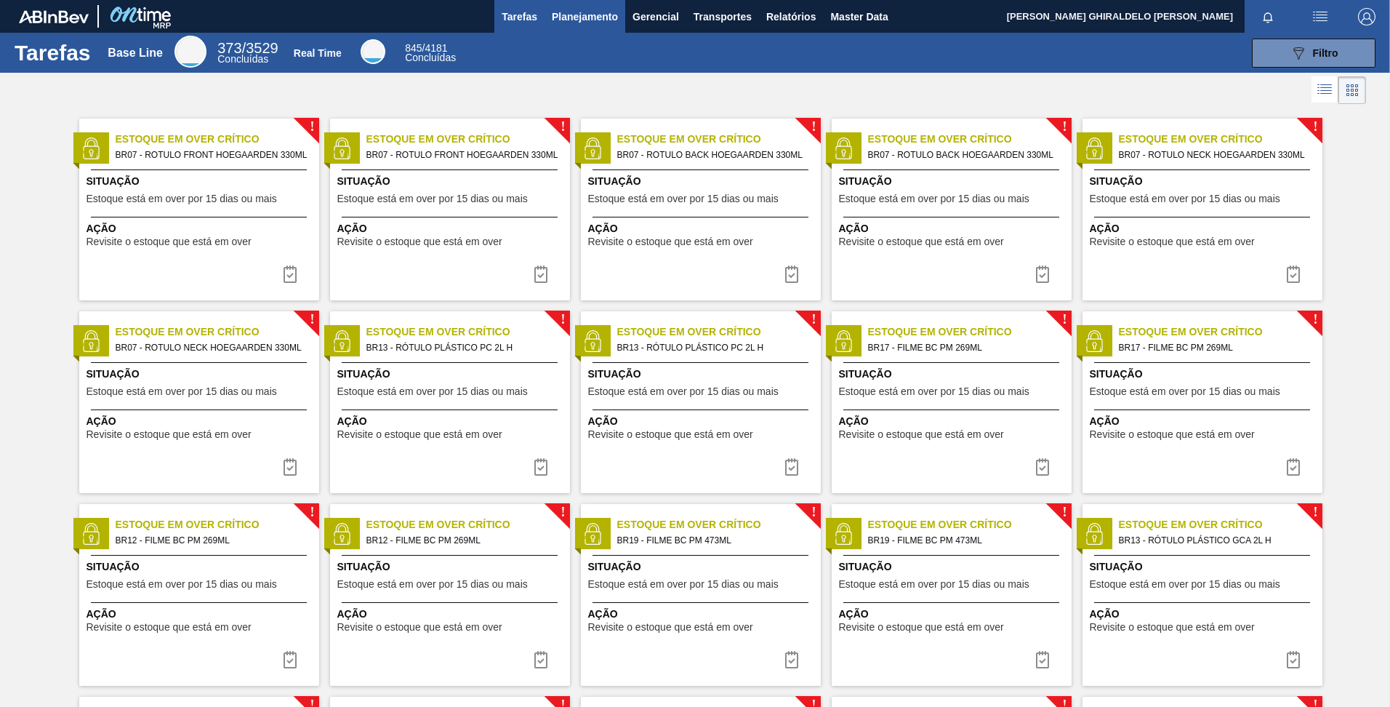  What do you see at coordinates (1215, 348) in the screenshot?
I see `span: BR17 - FILME BC PM 269ML` at bounding box center [1215, 348].